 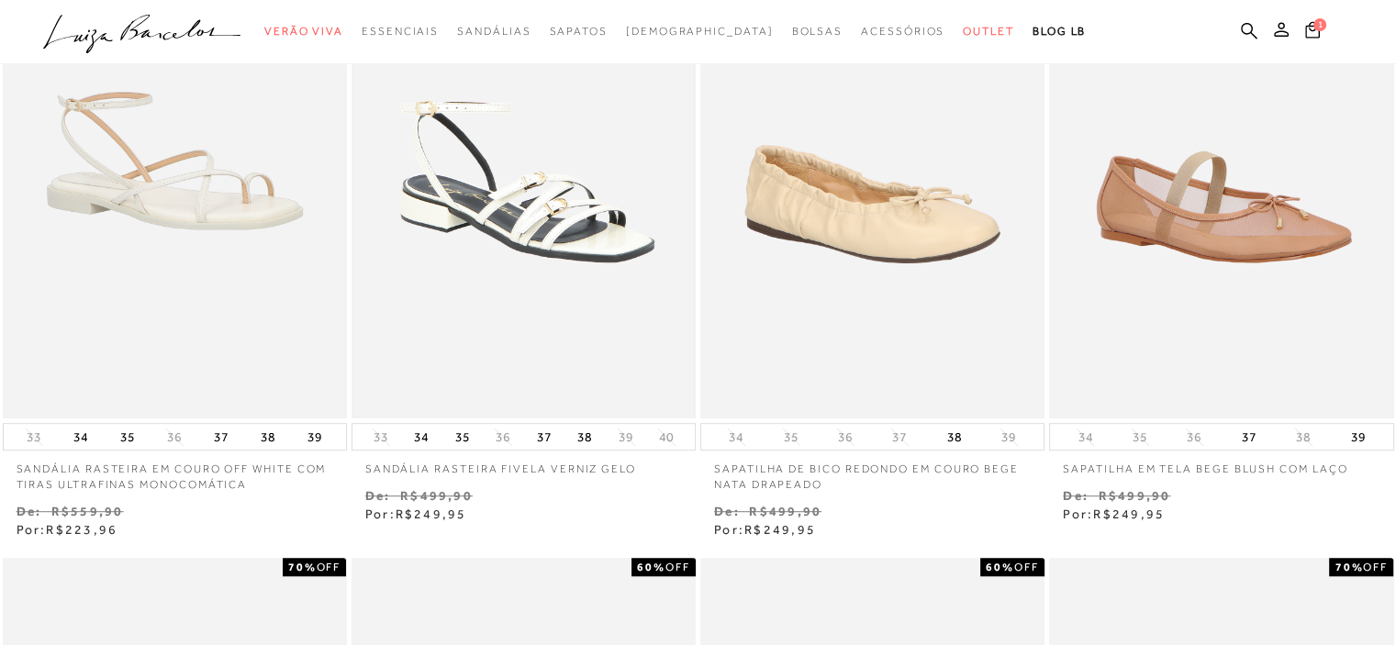 I want to click on a: SANDÁLIA RASTEIRA EM COURO OFF WHITE COM TIRAS ULTRAFINAS MONOCOMÁTICA, so click(x=174, y=472).